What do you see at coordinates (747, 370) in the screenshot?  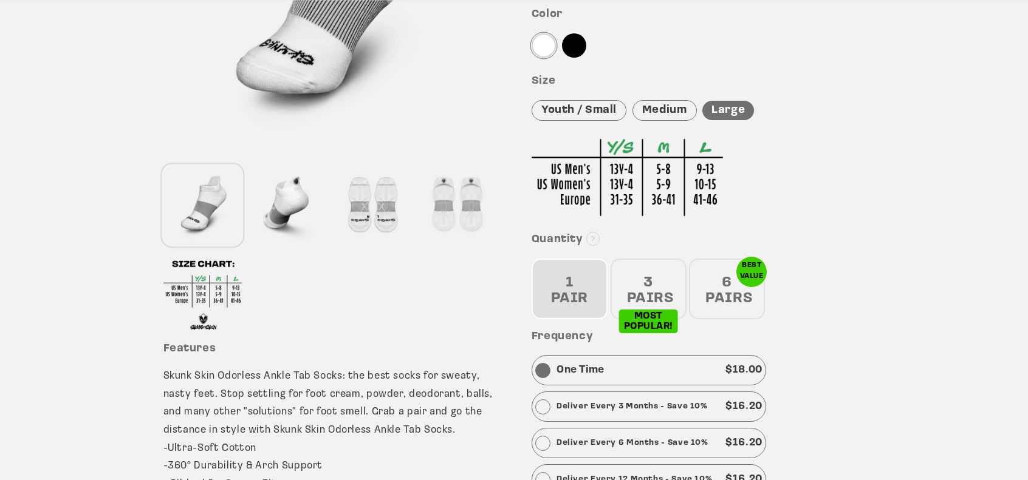 I see `span: 18.00` at bounding box center [747, 370].